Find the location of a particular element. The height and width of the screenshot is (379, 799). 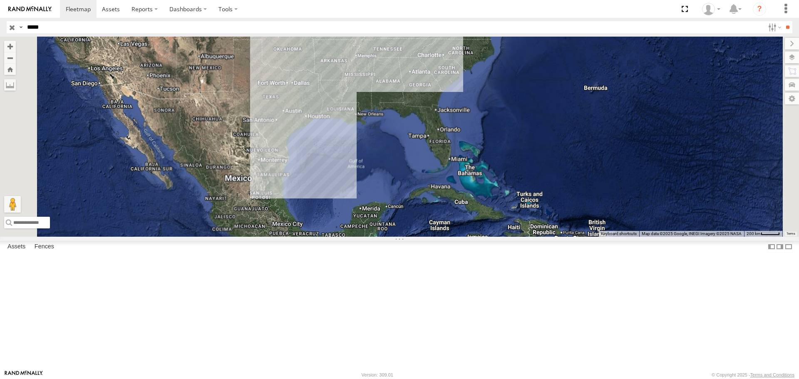

button: Zoom Home is located at coordinates (10, 69).